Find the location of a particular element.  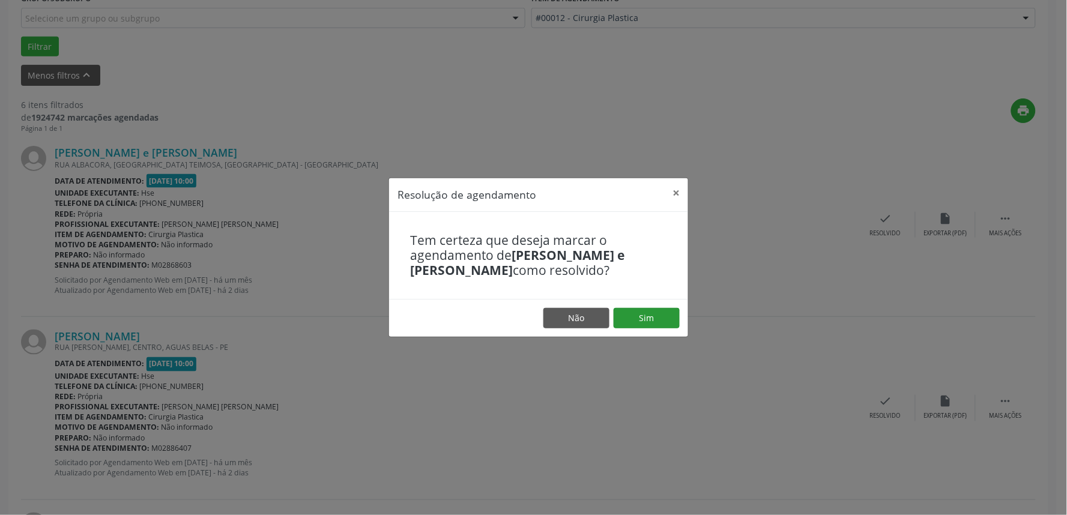

button: Não is located at coordinates (577, 318).